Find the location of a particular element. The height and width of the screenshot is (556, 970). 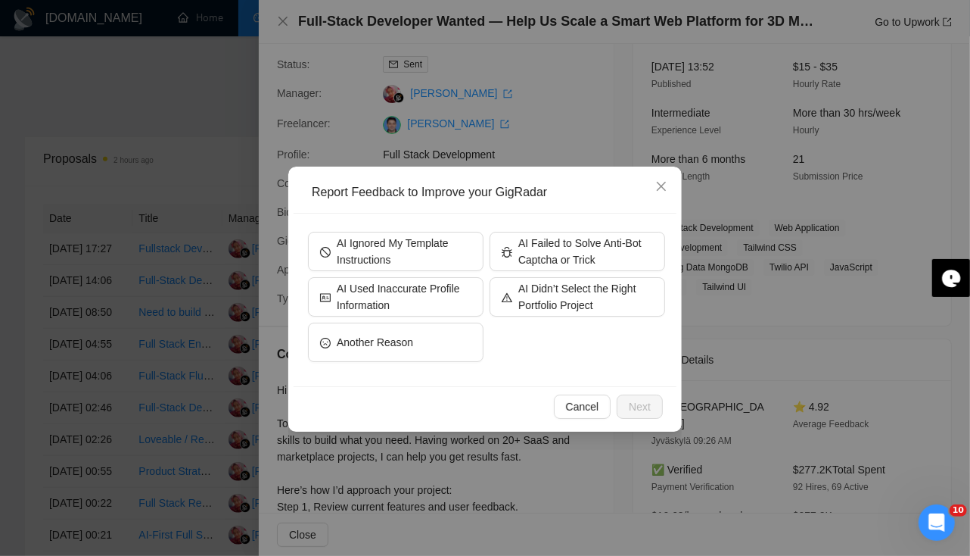

span: frown is located at coordinates (326, 341).